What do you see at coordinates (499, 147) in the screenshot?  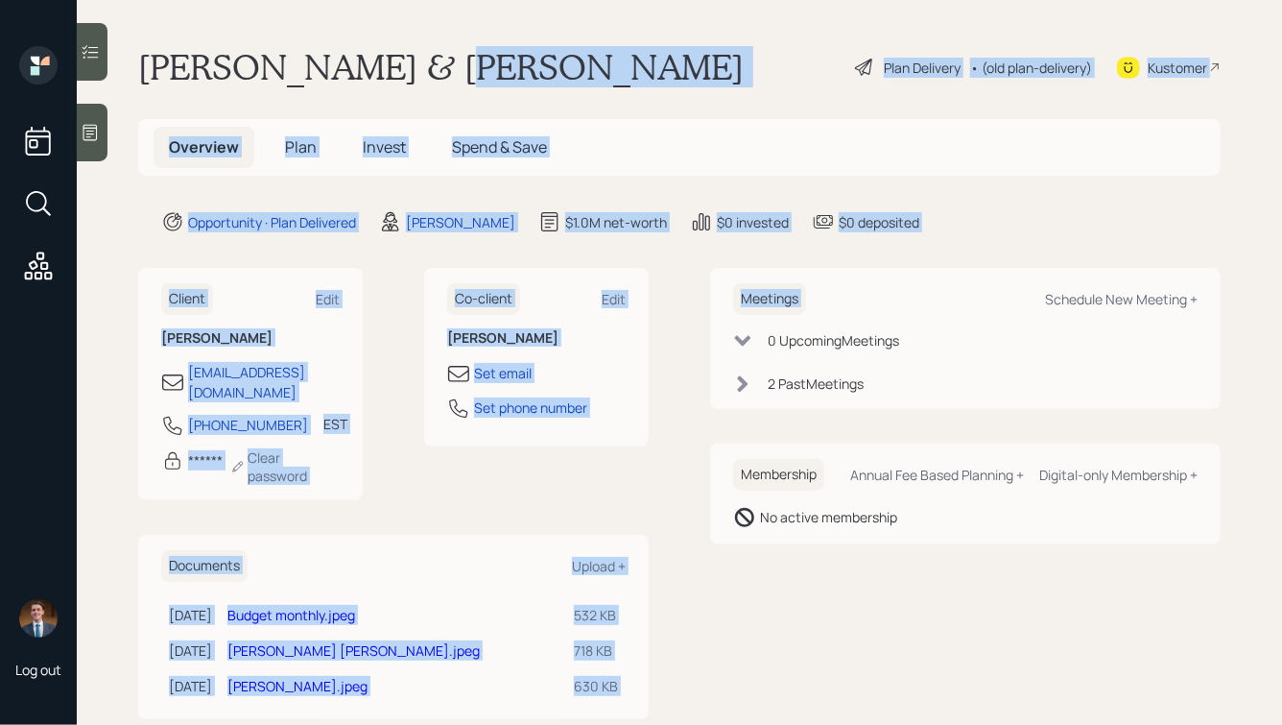 I see `span: Spend & Save` at bounding box center [499, 147].